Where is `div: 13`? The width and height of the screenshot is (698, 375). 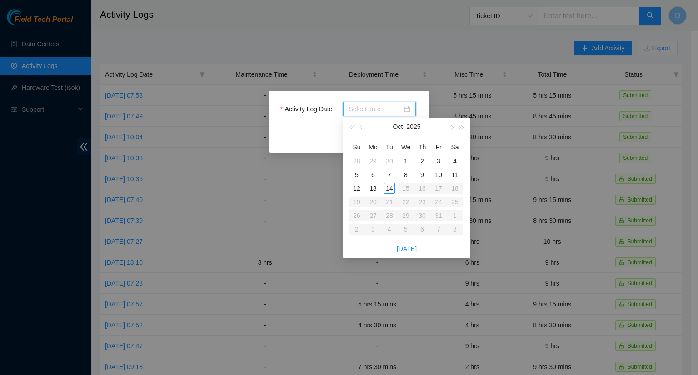 div: 13 is located at coordinates (373, 189).